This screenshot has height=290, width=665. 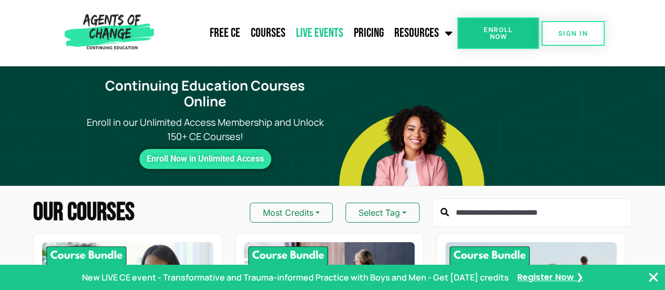 What do you see at coordinates (205, 94) in the screenshot?
I see `h1: Continuing Education Courses Online` at bounding box center [205, 94].